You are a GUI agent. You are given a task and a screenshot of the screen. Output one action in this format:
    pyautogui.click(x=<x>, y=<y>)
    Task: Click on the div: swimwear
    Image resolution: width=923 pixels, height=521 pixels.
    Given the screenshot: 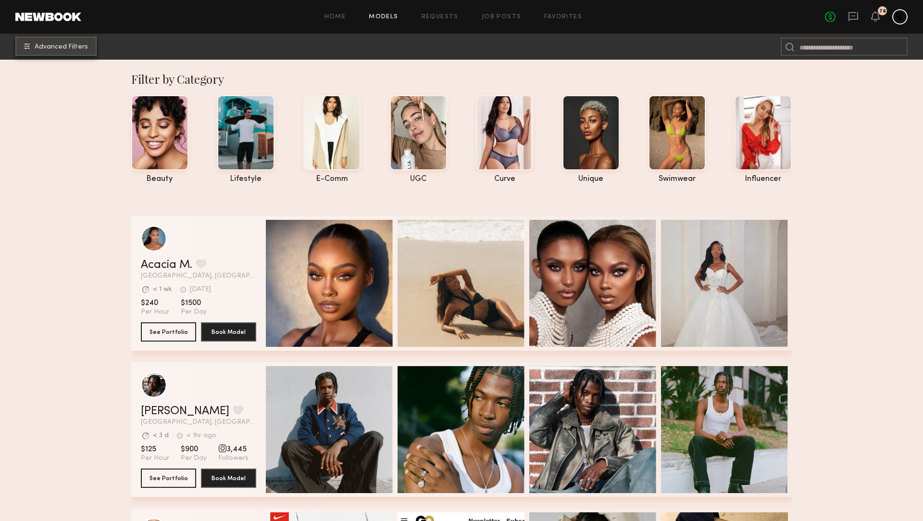 What is the action you would take?
    pyautogui.click(x=677, y=179)
    